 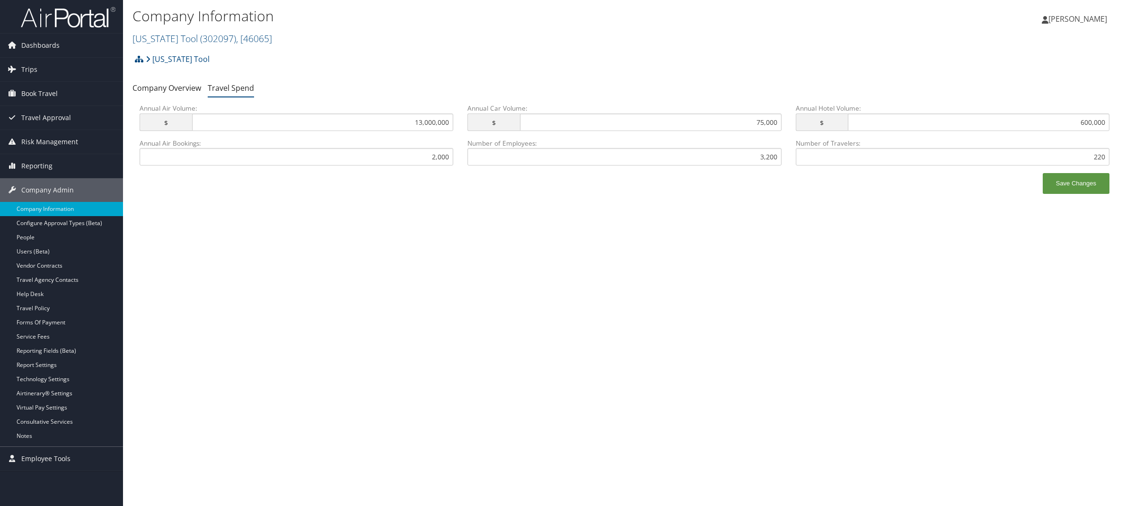 What do you see at coordinates (624, 121) in the screenshot?
I see `label: Annual Car Volume:` at bounding box center [624, 121].